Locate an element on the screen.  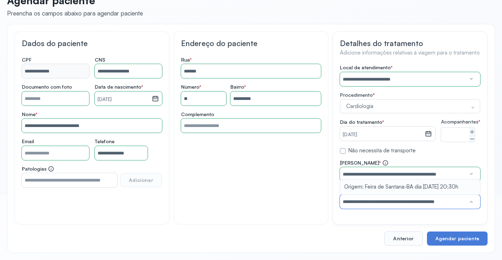
span: Dia do tratamento is located at coordinates (362, 122).